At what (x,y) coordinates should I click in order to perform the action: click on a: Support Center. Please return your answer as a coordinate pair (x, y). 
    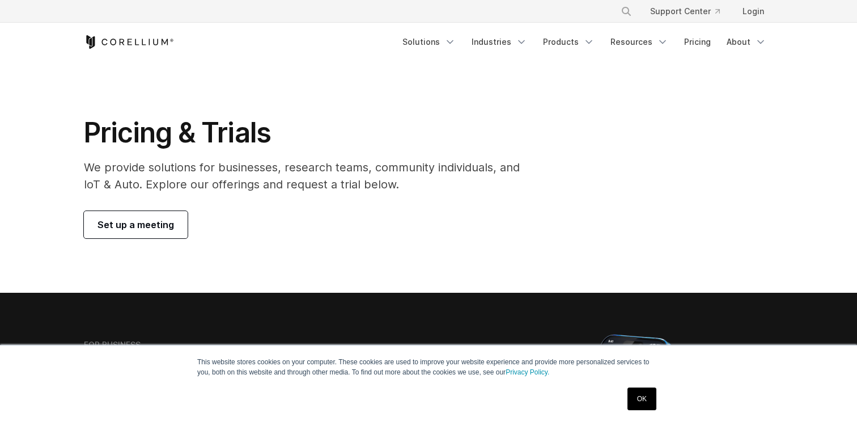
    Looking at the image, I should click on (685, 11).